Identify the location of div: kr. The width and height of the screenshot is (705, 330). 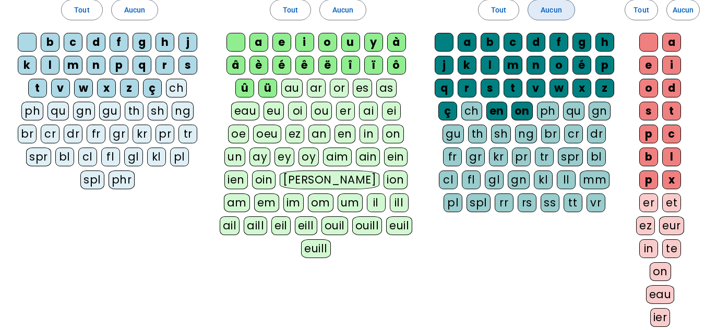
(498, 157).